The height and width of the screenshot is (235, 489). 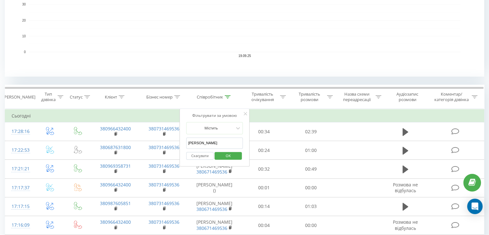 I want to click on div: Коментар/категорія дзвінка, so click(x=451, y=97).